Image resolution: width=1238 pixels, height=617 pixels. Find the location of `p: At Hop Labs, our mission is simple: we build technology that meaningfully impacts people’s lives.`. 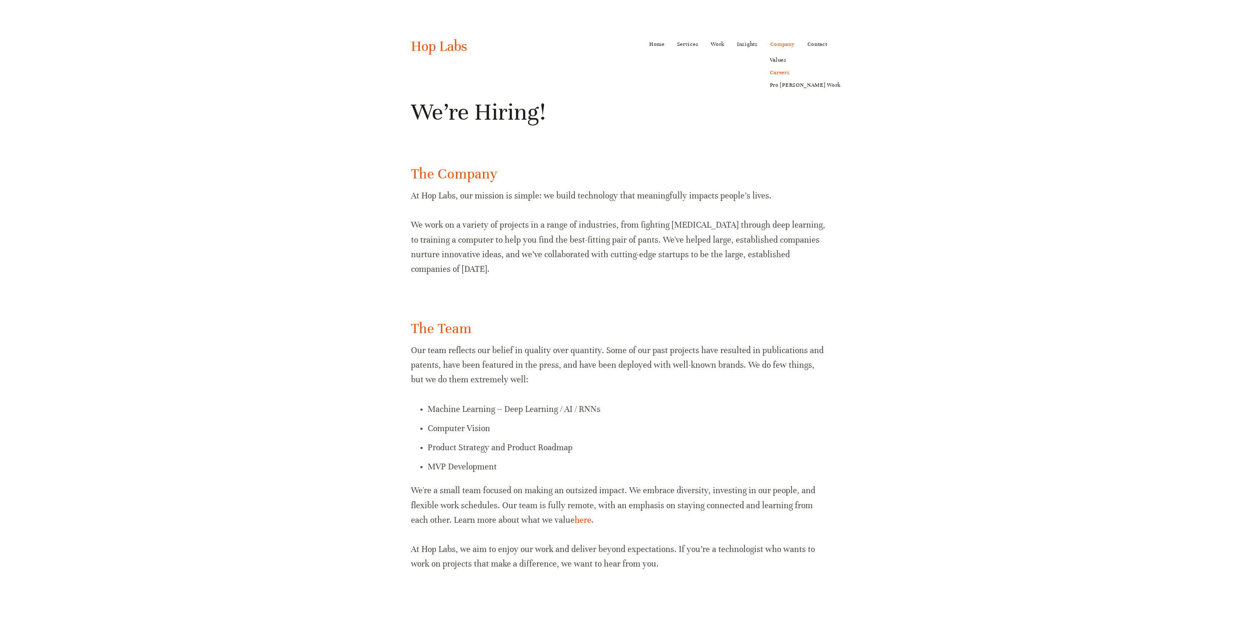

p: At Hop Labs, our mission is simple: we build technology that meaningfully impacts people’s lives. is located at coordinates (619, 195).